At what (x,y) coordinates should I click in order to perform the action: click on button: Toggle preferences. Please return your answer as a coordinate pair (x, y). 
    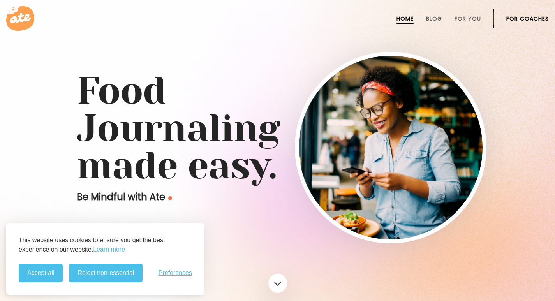
    Looking at the image, I should click on (175, 273).